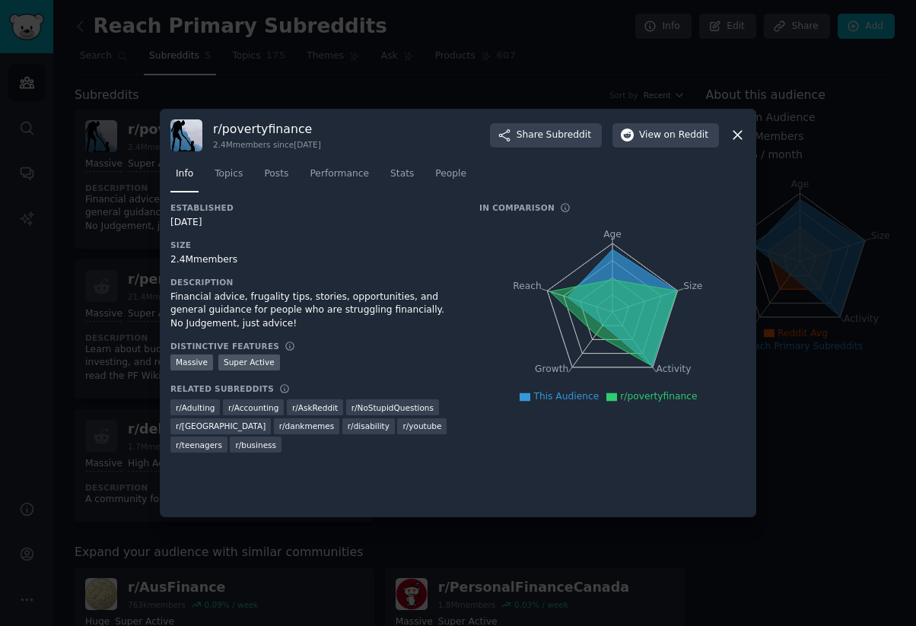 Image resolution: width=916 pixels, height=626 pixels. I want to click on a: Posts, so click(276, 177).